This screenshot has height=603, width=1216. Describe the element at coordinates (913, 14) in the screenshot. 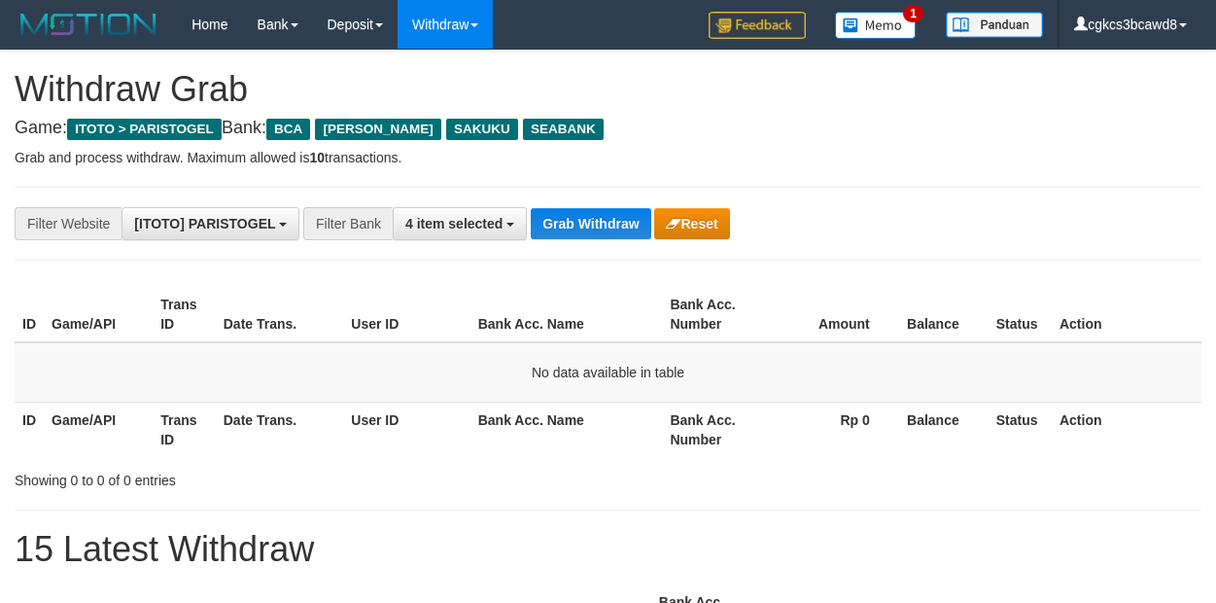

I see `span: 1` at that location.